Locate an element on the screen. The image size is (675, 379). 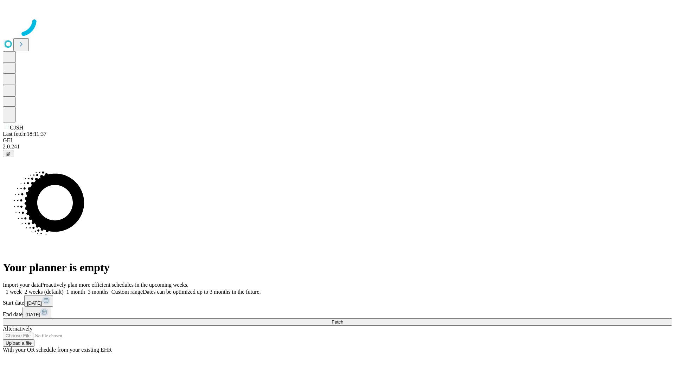
span: 2 weeks (default) is located at coordinates (44, 292).